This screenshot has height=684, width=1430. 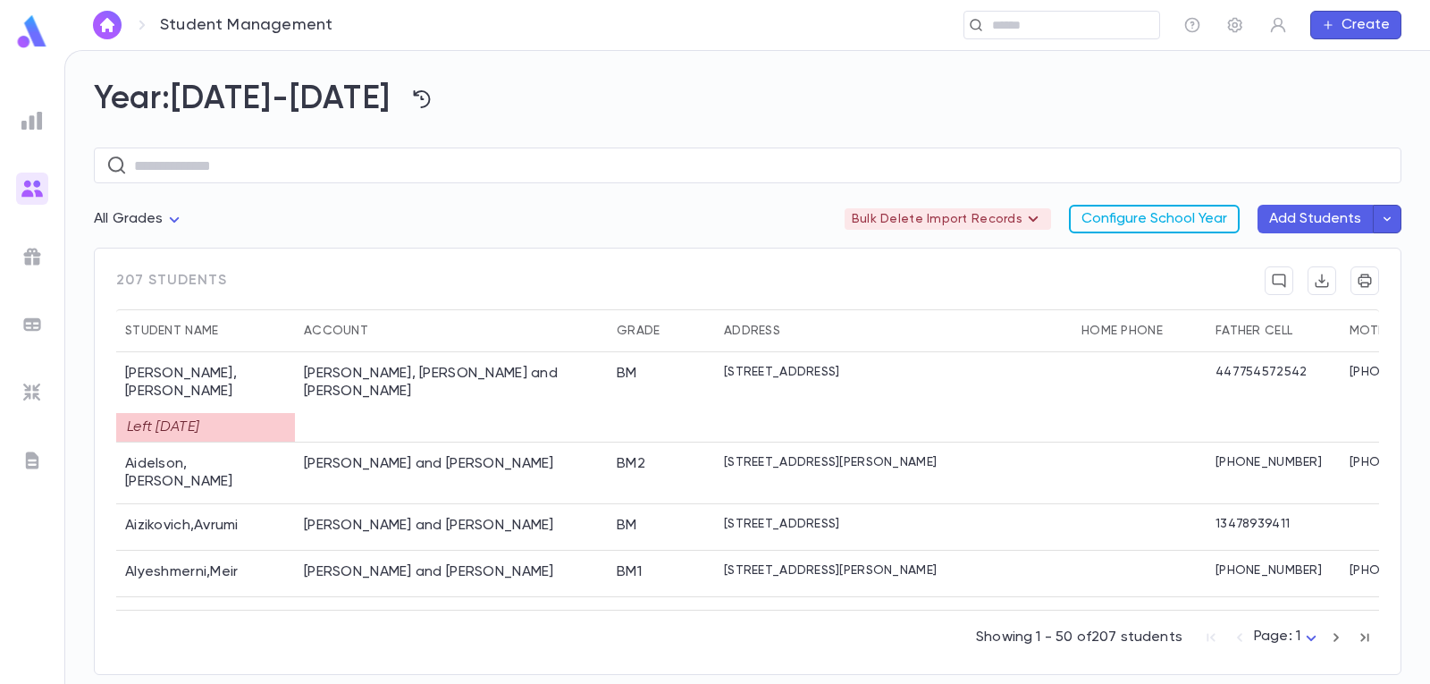 I want to click on div: Page: 1, so click(x=1288, y=636).